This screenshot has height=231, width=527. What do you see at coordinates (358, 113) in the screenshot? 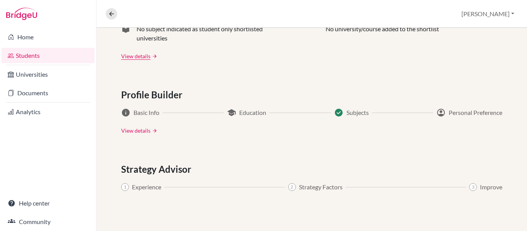
I see `span: Subjects` at bounding box center [358, 113].